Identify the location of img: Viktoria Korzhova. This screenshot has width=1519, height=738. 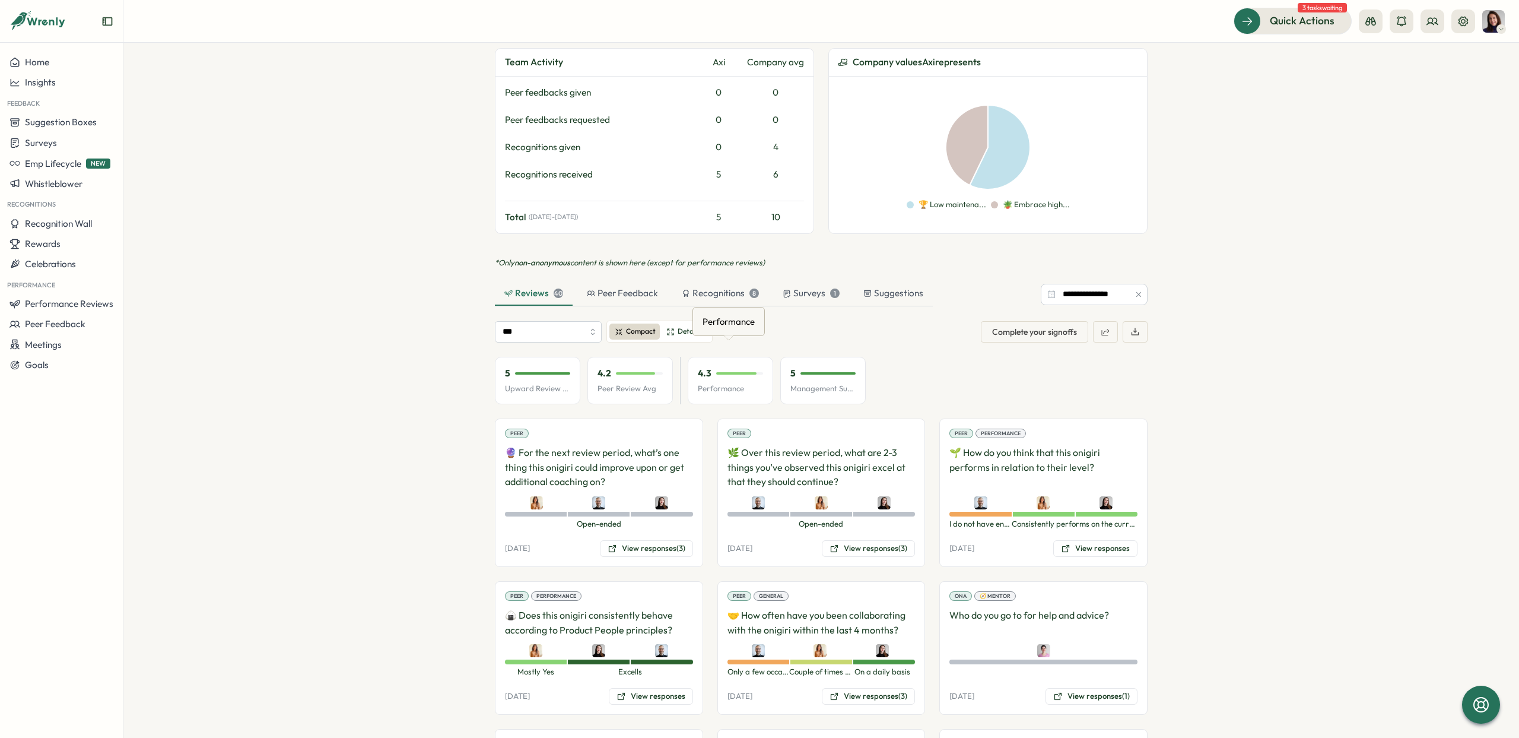
(1494, 21).